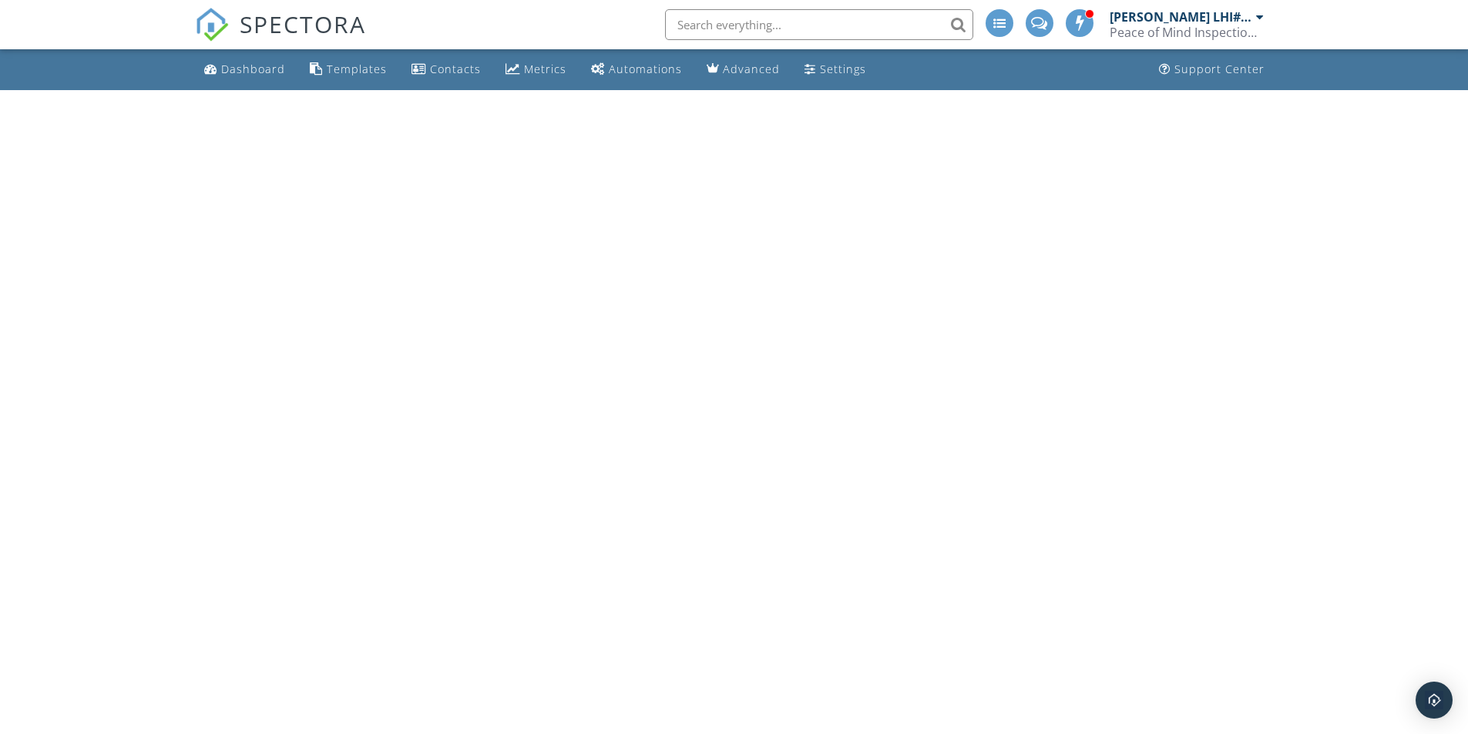  What do you see at coordinates (535, 69) in the screenshot?
I see `a: Metrics` at bounding box center [535, 69].